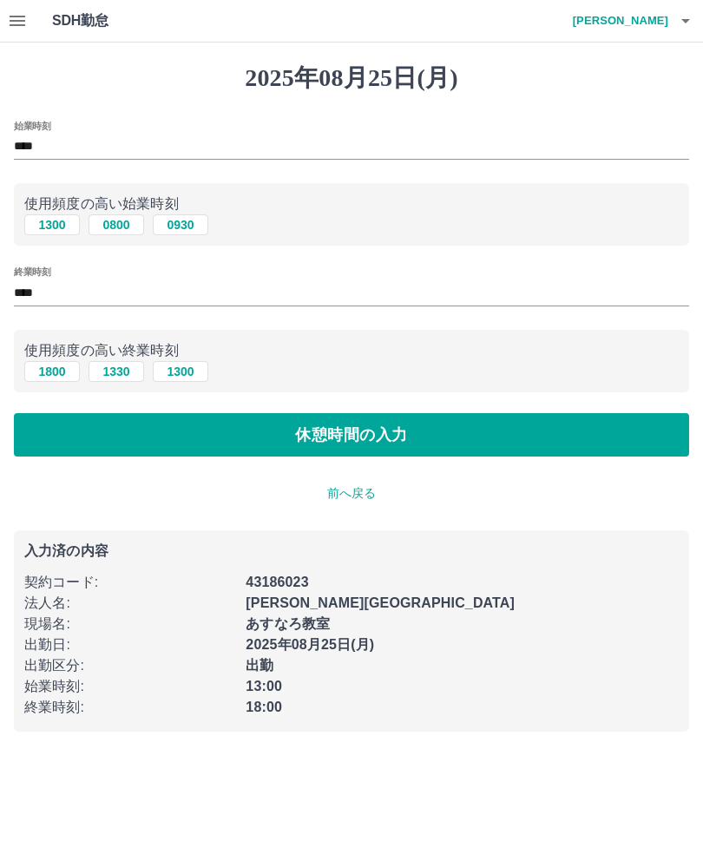 Image resolution: width=703 pixels, height=848 pixels. What do you see at coordinates (351, 351) in the screenshot?
I see `p: 使用頻度の高い終業時刻` at bounding box center [351, 351].